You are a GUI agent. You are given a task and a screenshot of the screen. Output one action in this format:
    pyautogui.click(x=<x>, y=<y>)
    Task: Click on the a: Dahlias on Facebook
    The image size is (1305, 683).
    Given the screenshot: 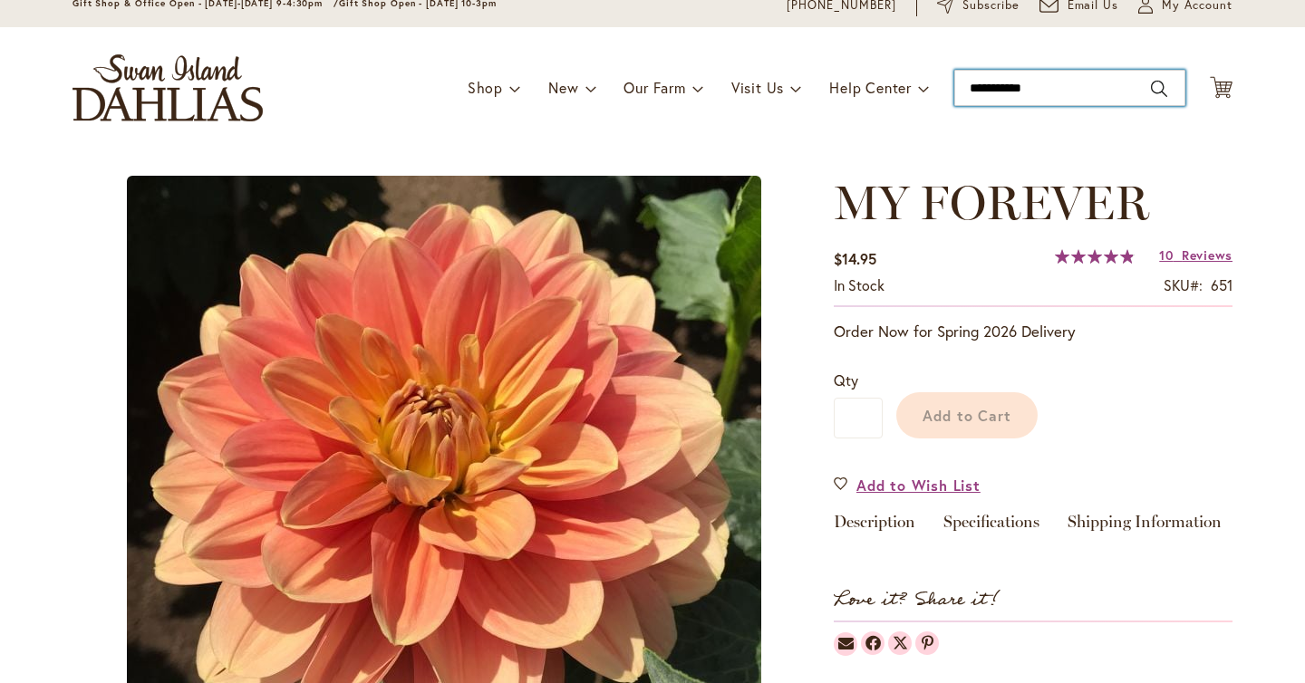 What is the action you would take?
    pyautogui.click(x=873, y=644)
    